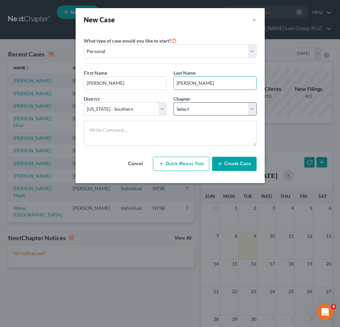 The image size is (340, 327). Describe the element at coordinates (92, 99) in the screenshot. I see `span: District` at that location.